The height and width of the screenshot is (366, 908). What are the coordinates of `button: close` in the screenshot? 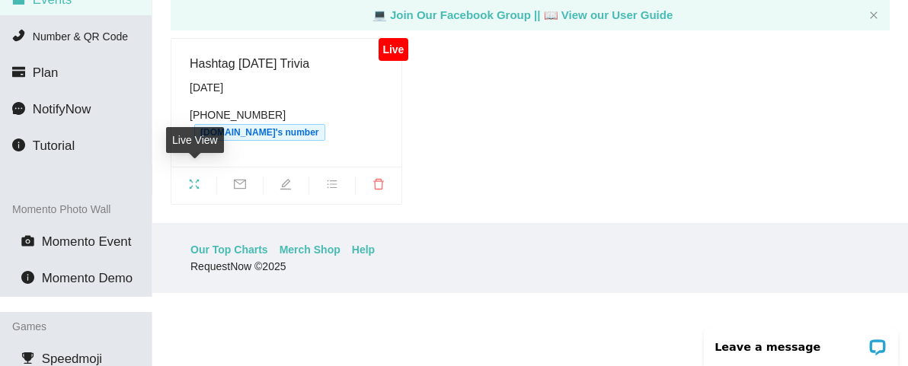 It's located at (873, 15).